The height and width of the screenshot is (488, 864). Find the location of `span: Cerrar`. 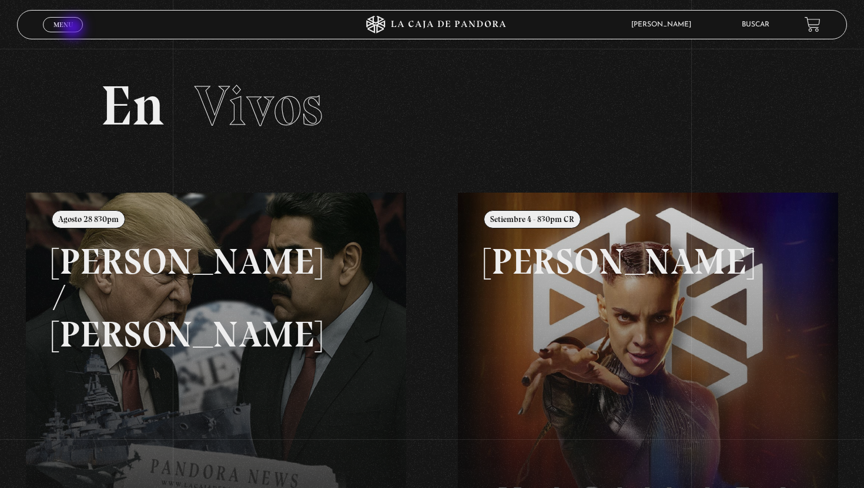

span: Cerrar is located at coordinates (63, 35).